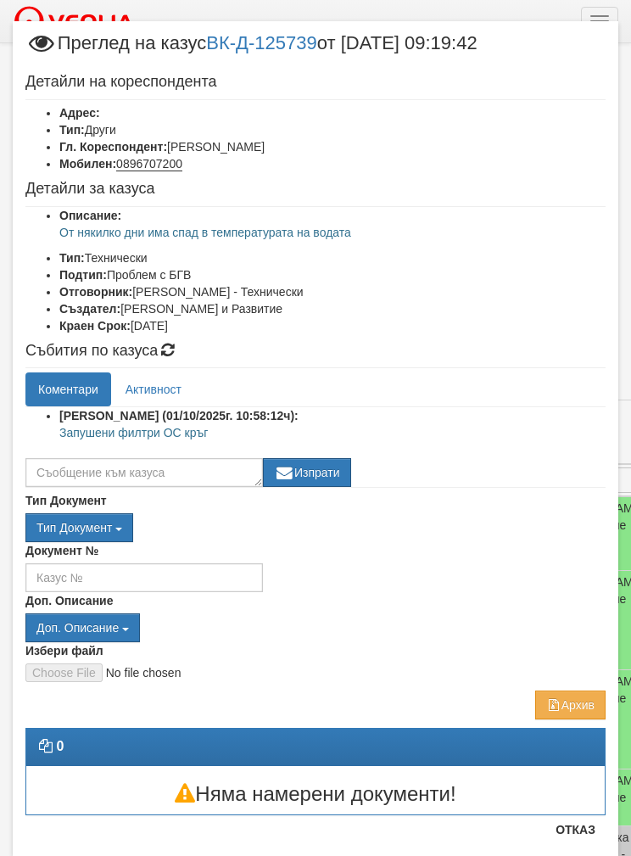 This screenshot has width=631, height=856. Describe the element at coordinates (144, 577) in the screenshot. I see `input: Казус №` at that location.